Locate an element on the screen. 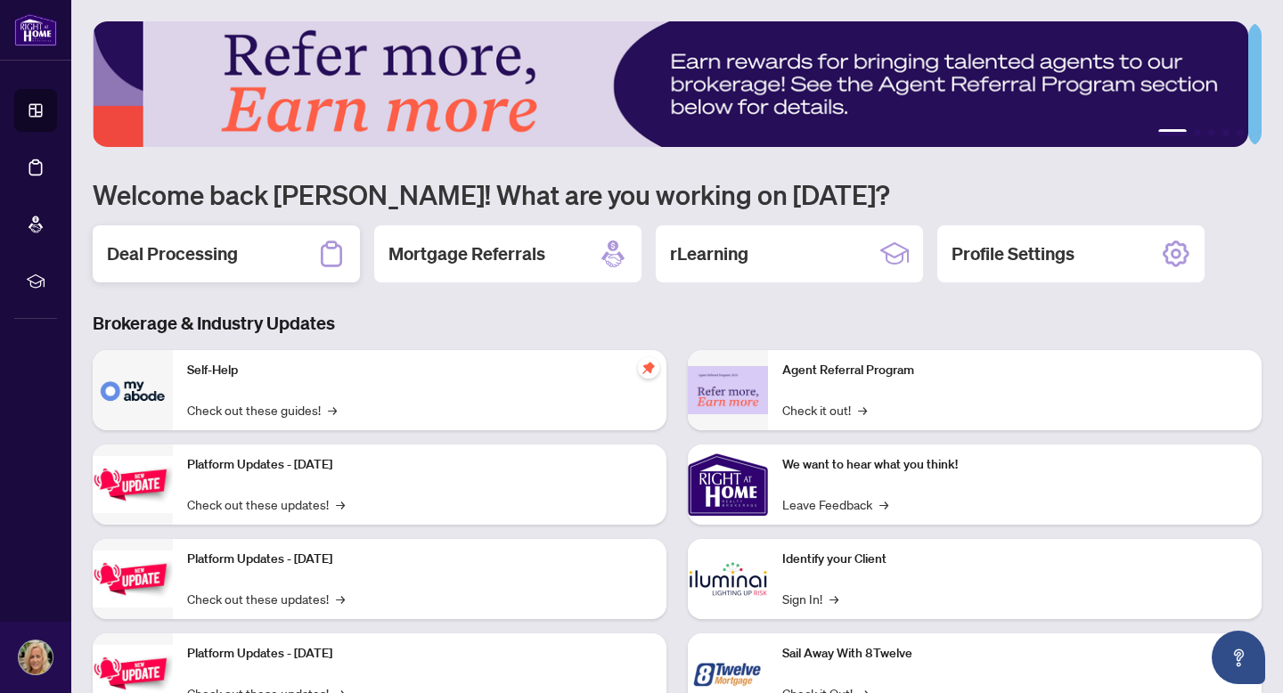  img: Slide 0 is located at coordinates (670, 84).